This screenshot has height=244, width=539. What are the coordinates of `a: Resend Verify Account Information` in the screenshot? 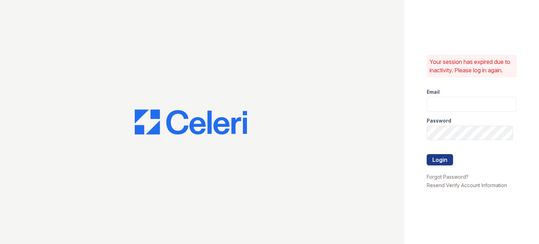 It's located at (467, 185).